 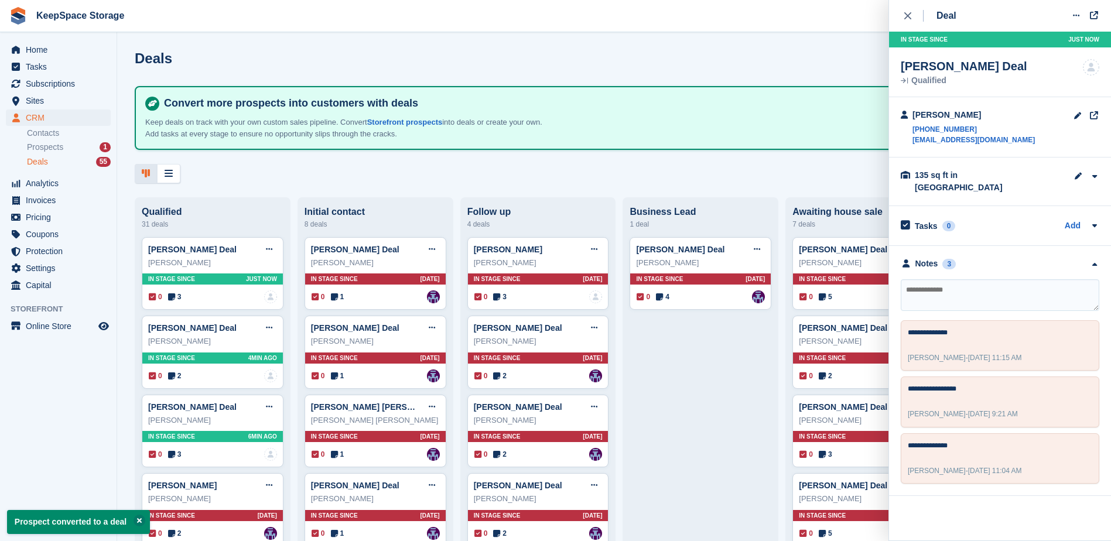 I want to click on span: Tasks, so click(x=61, y=67).